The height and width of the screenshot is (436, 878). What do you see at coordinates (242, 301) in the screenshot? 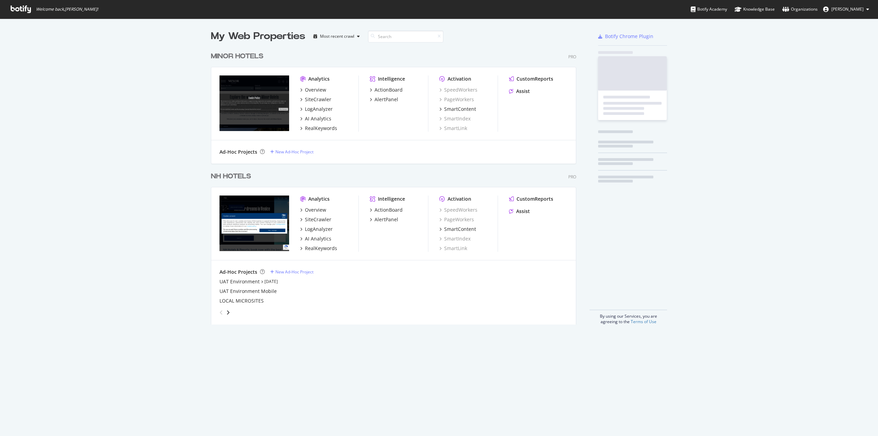
I see `a: LOCAL MICROSITES` at bounding box center [242, 301].